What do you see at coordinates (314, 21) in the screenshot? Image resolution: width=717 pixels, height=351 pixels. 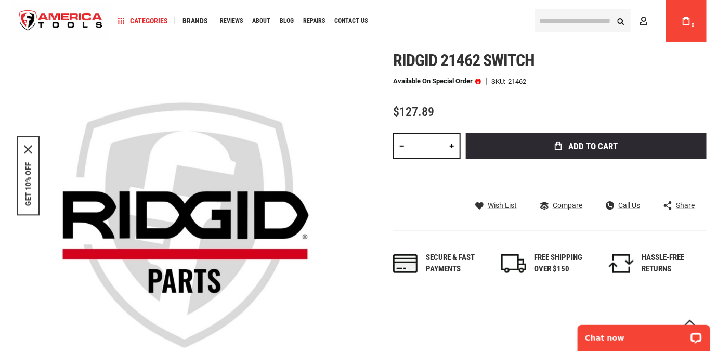 I see `a: Repairs` at bounding box center [314, 21].